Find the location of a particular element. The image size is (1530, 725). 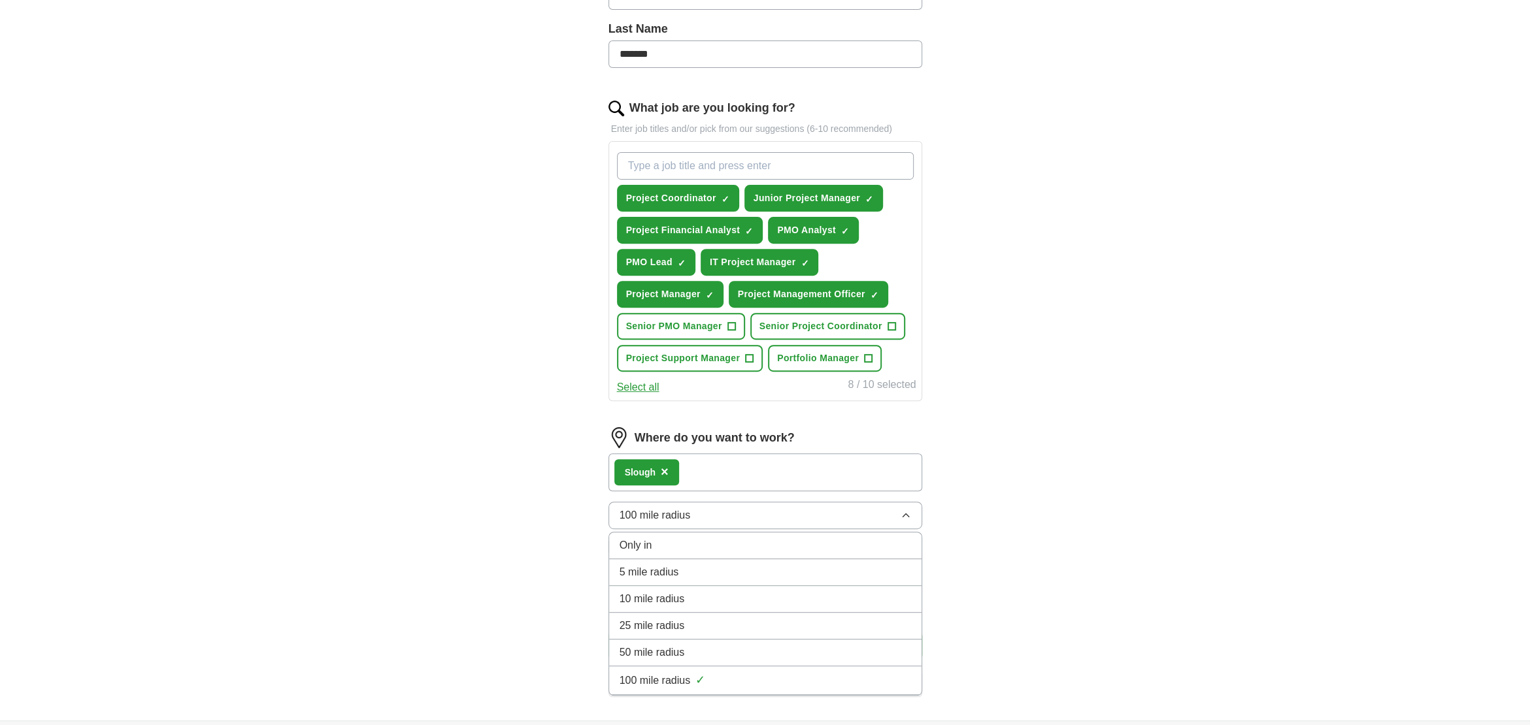

input: Type a job title and press enter is located at coordinates (765, 166).